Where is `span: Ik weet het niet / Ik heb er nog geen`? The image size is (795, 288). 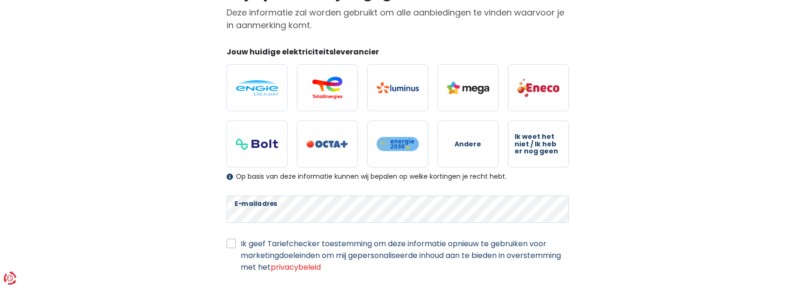
span: Ik weet het niet / Ik heb er nog geen is located at coordinates (539, 144).